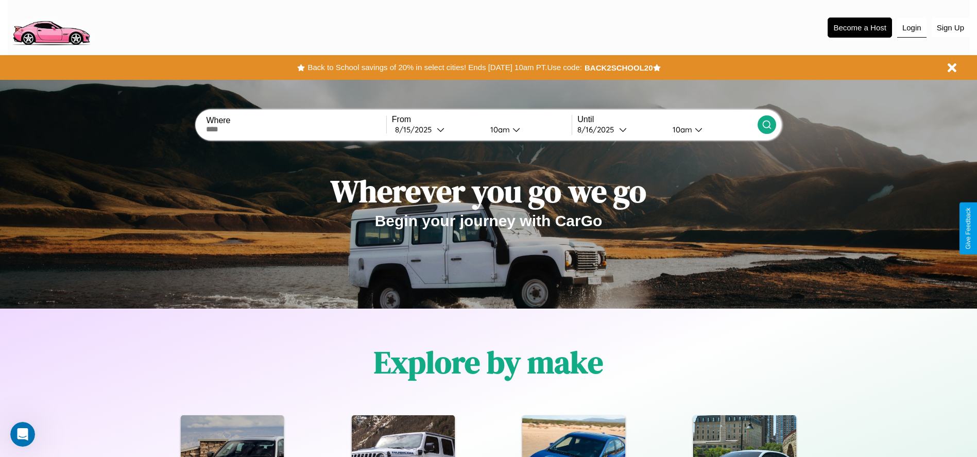 The height and width of the screenshot is (457, 977). Describe the element at coordinates (296, 121) in the screenshot. I see `label: Where` at that location.